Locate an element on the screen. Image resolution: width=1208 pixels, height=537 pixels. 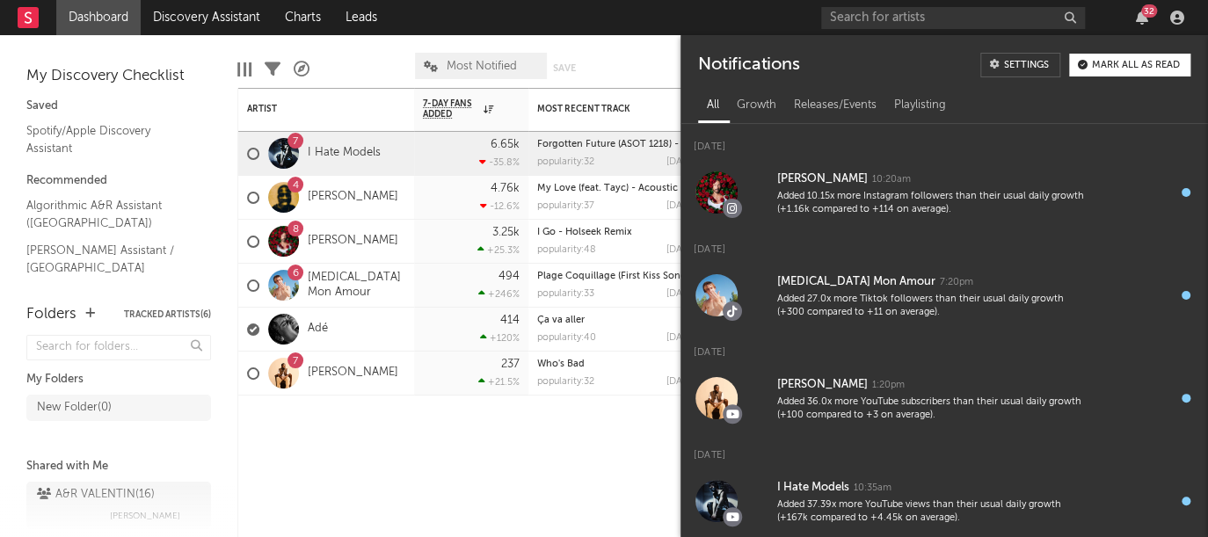
button: 32 is located at coordinates (1142, 18).